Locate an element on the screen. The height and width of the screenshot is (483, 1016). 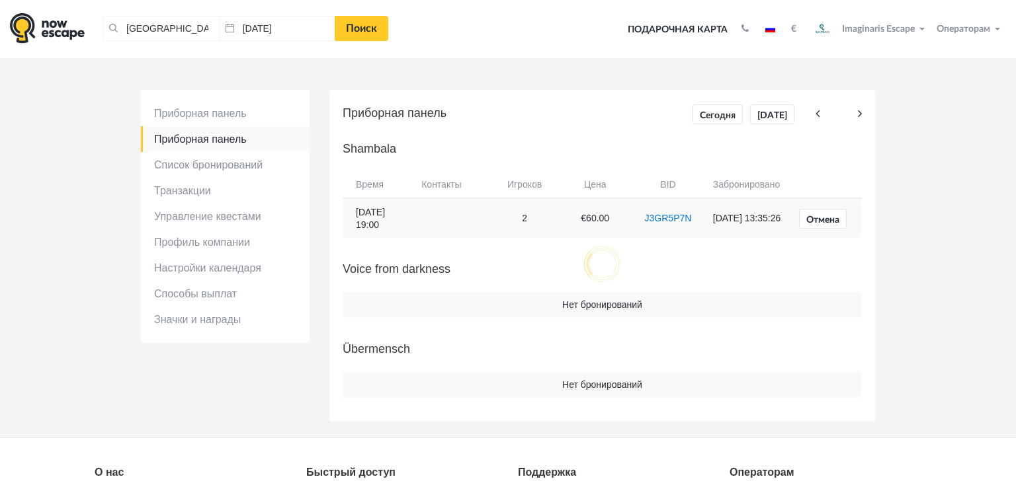
button: Операторам is located at coordinates (969, 29).